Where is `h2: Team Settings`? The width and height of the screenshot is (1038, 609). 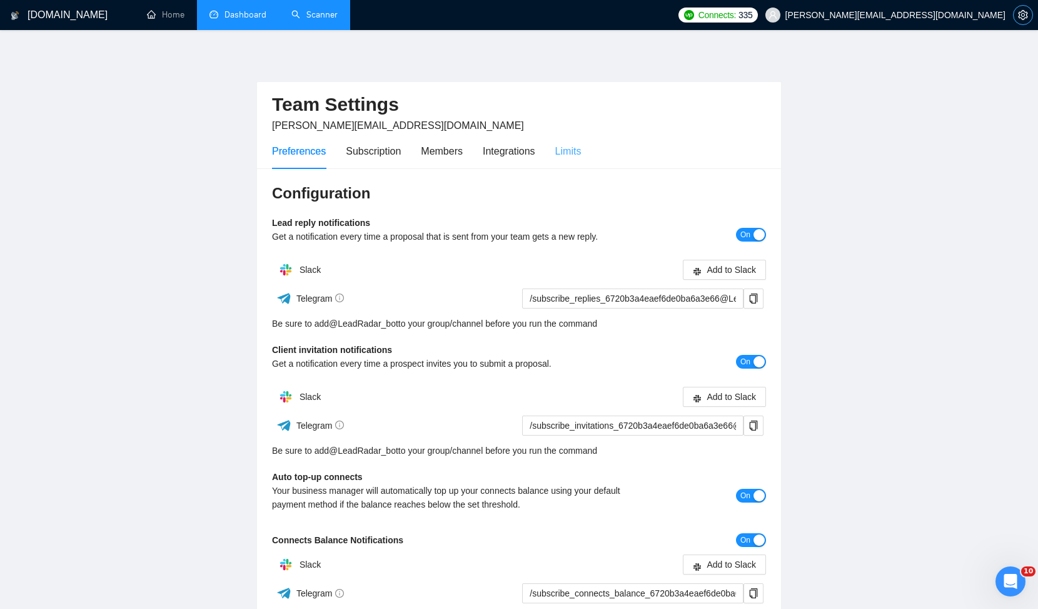
h2: Team Settings is located at coordinates (519, 104).